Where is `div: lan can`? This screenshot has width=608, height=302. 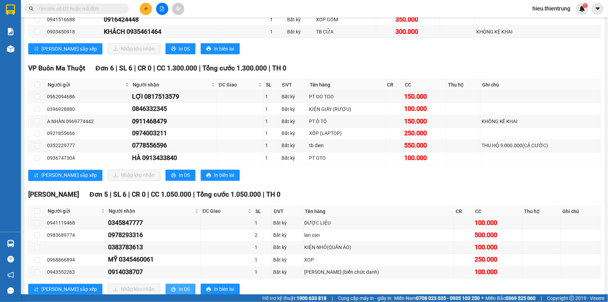 div: lan can is located at coordinates (378, 235).